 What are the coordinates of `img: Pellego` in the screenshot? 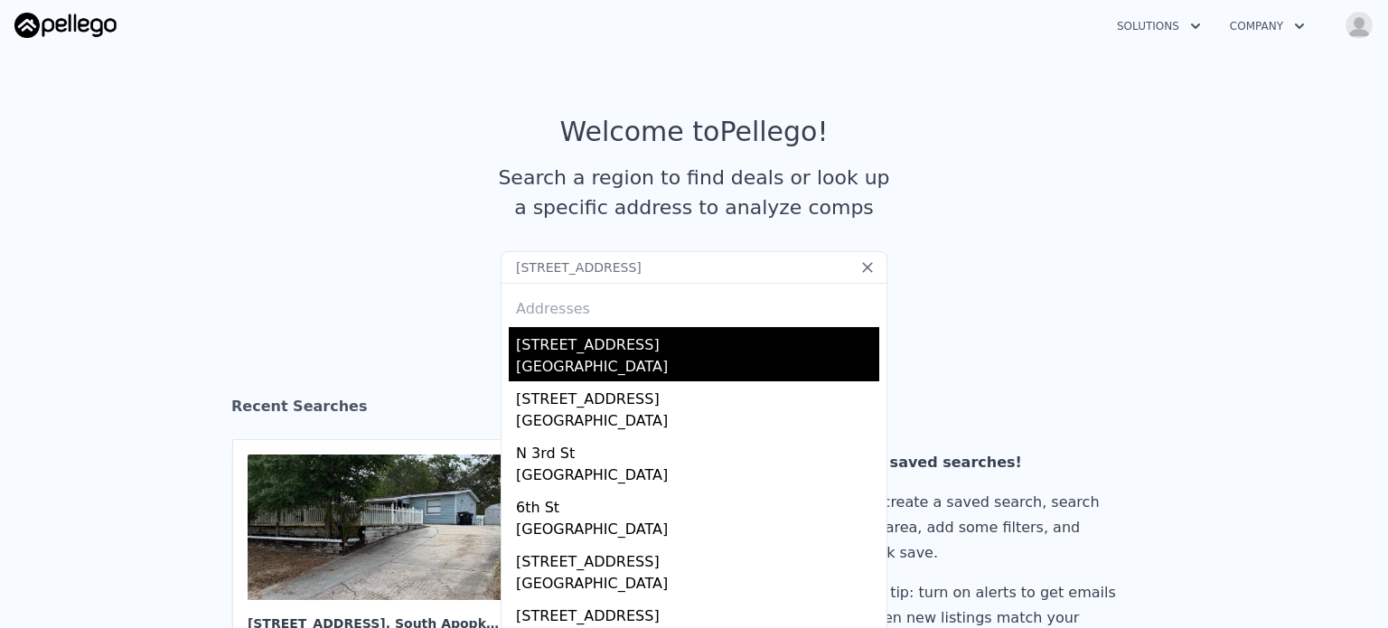 It's located at (65, 25).